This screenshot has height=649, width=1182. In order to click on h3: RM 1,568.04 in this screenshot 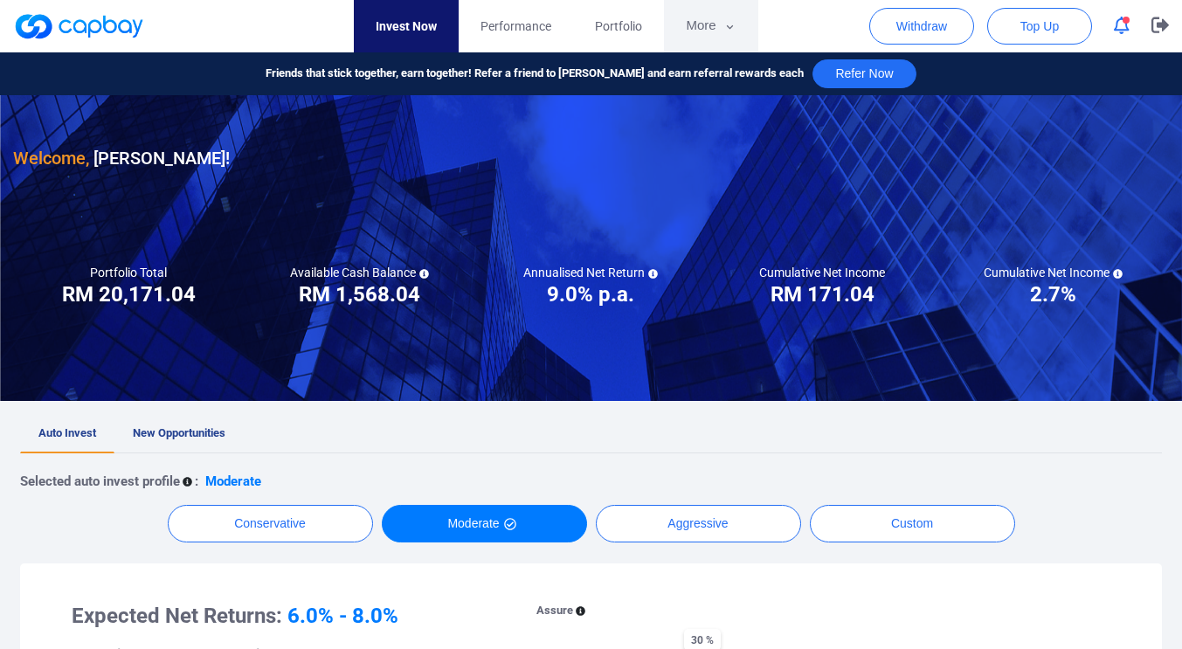, I will do `click(359, 294)`.